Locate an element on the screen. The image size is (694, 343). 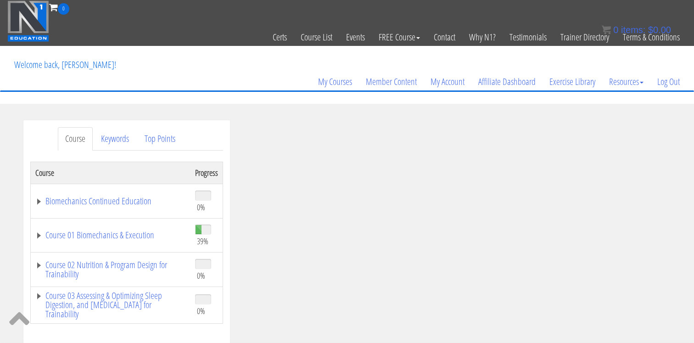
a: 0 items: $0.00 is located at coordinates (636, 30).